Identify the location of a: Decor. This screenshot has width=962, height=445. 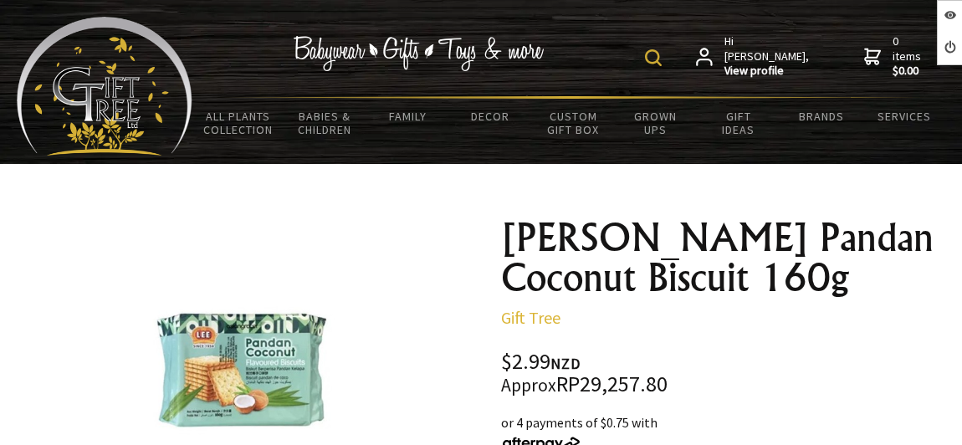
(490, 116).